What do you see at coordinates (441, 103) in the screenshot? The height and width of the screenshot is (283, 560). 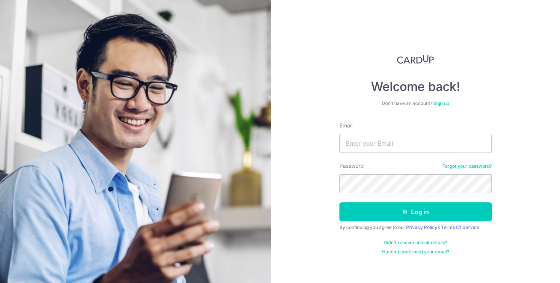 I see `a: Sign up` at bounding box center [441, 103].